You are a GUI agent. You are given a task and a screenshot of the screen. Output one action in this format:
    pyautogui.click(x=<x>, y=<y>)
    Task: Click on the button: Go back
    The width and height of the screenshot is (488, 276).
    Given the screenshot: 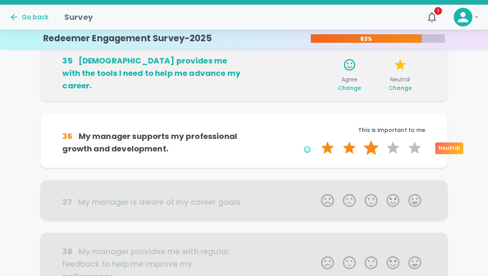 What is the action you would take?
    pyautogui.click(x=29, y=17)
    